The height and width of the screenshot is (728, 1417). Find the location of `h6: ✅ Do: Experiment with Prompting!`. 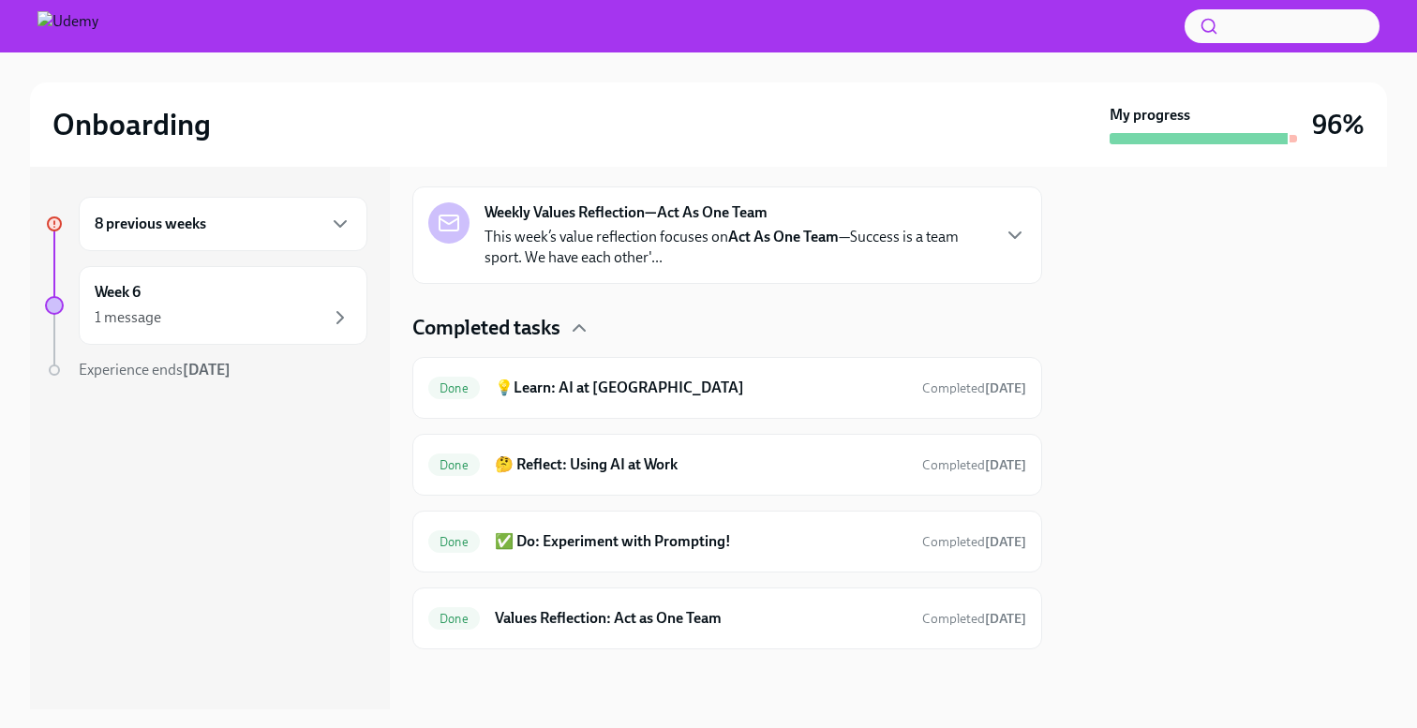

h6: ✅ Do: Experiment with Prompting! is located at coordinates (701, 542).